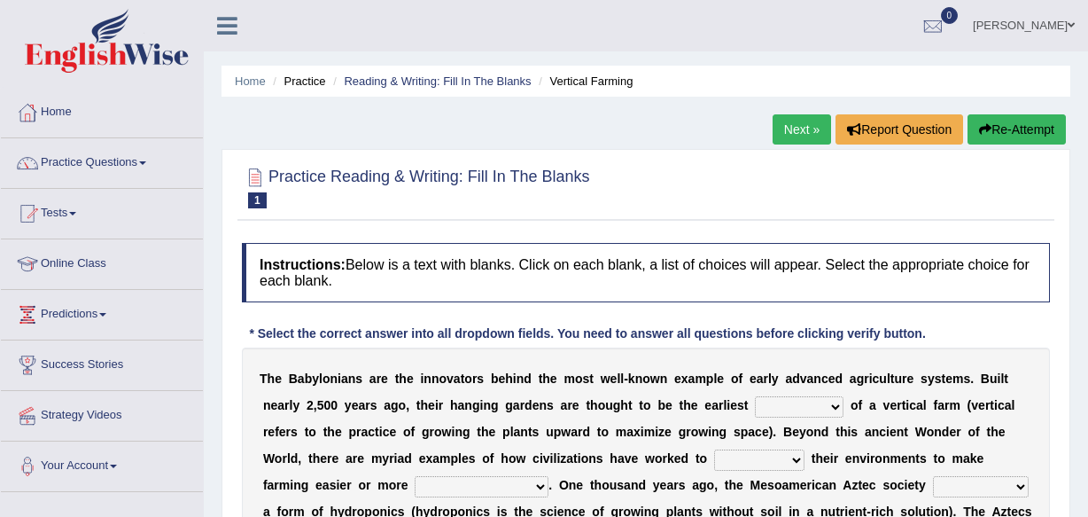 Image resolution: width=1088 pixels, height=517 pixels. What do you see at coordinates (327, 405) in the screenshot?
I see `b: 0` at bounding box center [327, 405].